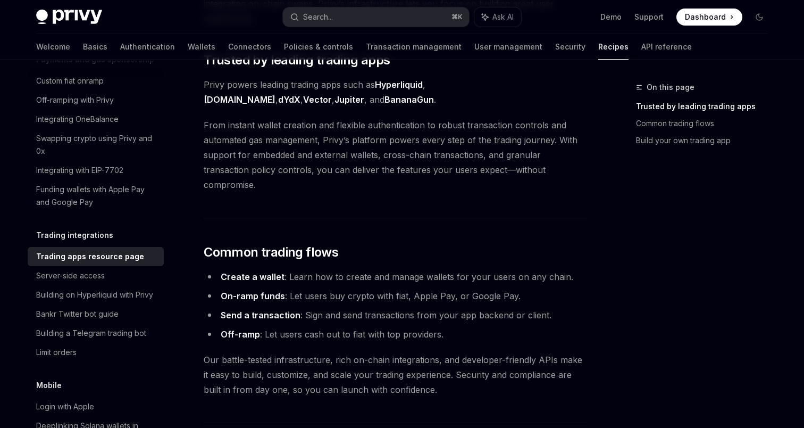  I want to click on button: Search...⌘K, so click(376, 17).